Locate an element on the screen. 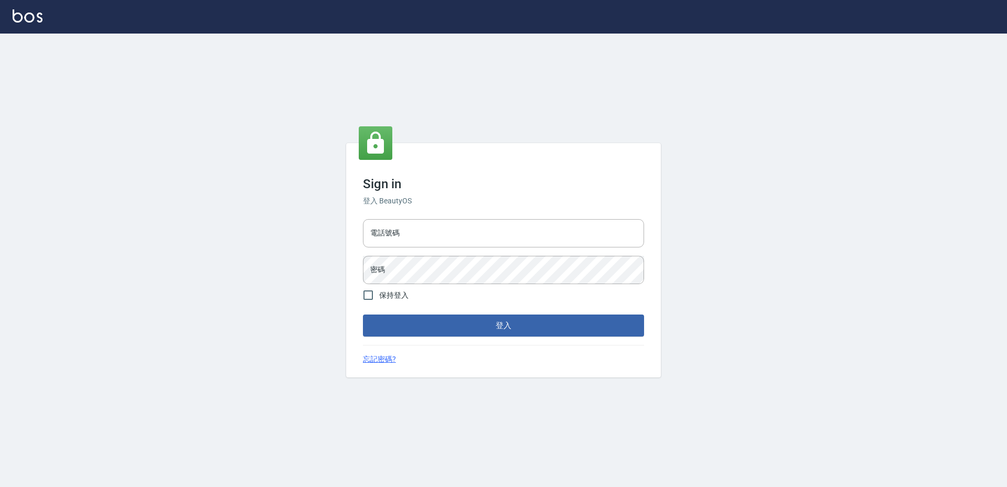  button: 登入 is located at coordinates (503, 326).